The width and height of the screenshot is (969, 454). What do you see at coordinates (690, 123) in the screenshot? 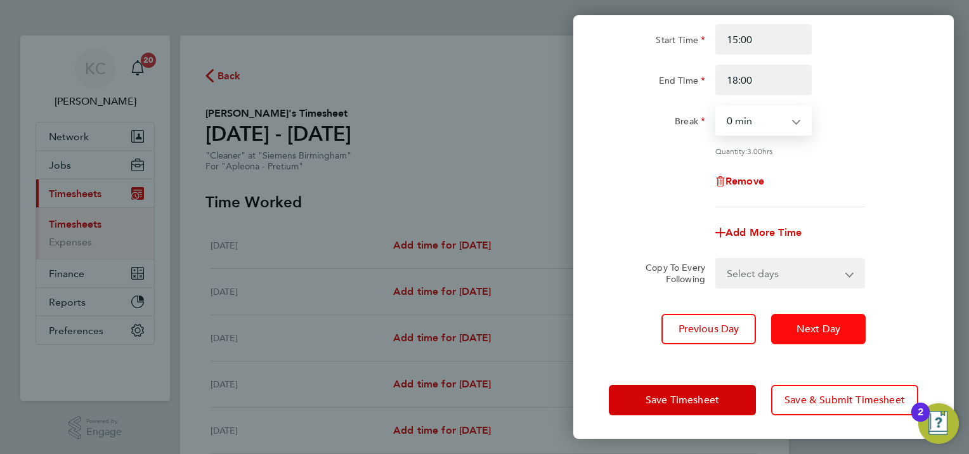
I see `label: Break` at bounding box center [690, 123].